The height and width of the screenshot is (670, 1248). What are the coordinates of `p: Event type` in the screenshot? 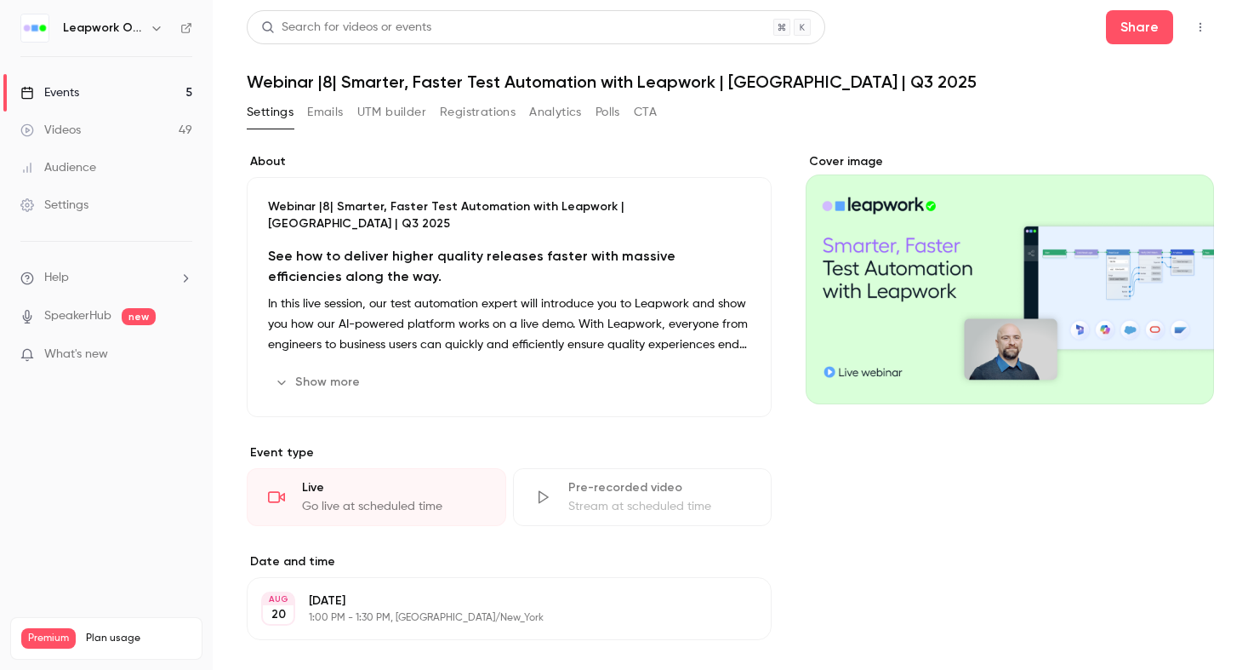 It's located at (509, 453).